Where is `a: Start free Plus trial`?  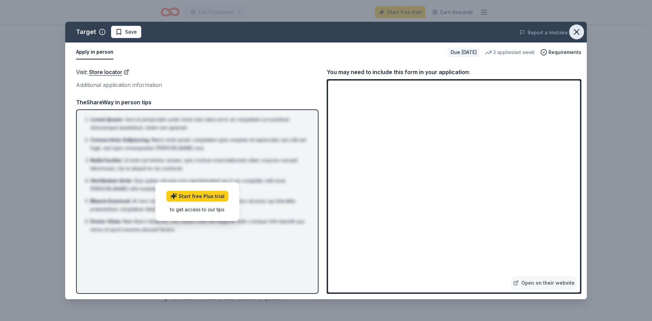 a: Start free Plus trial is located at coordinates (197, 196).